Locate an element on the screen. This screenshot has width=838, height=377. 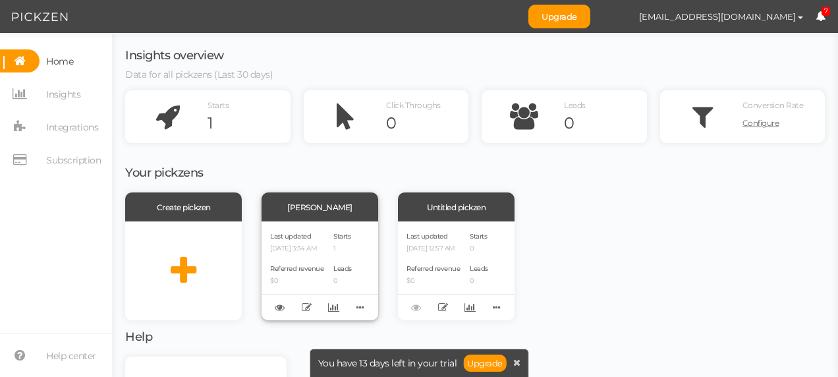
img: 0bff5f71468947ebf5382baaed9b492f is located at coordinates (615, 16).